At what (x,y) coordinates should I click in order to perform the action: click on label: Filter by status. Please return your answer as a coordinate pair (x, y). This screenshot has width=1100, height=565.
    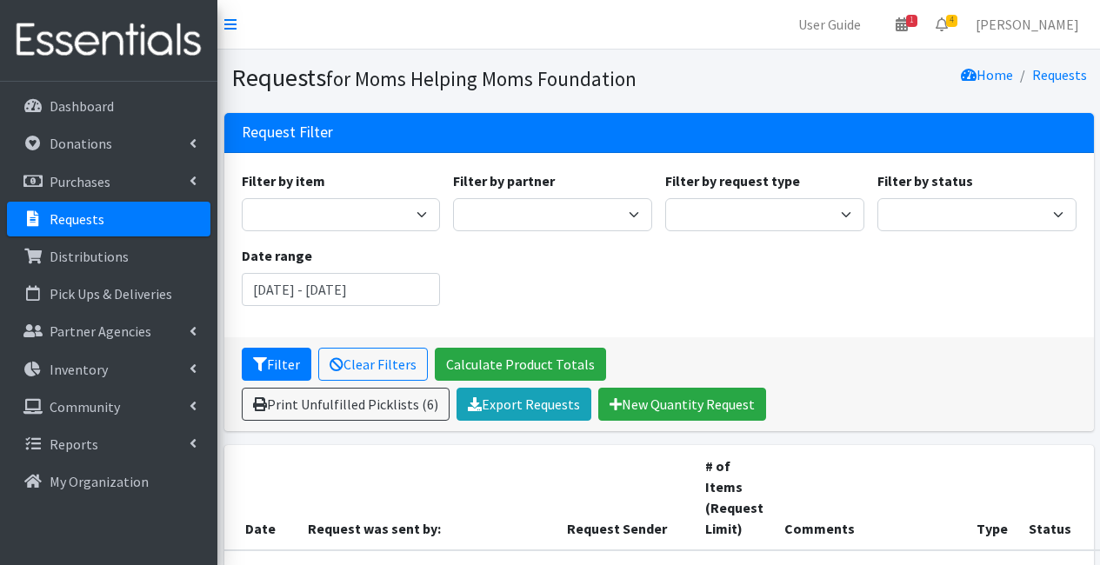
    Looking at the image, I should click on (925, 181).